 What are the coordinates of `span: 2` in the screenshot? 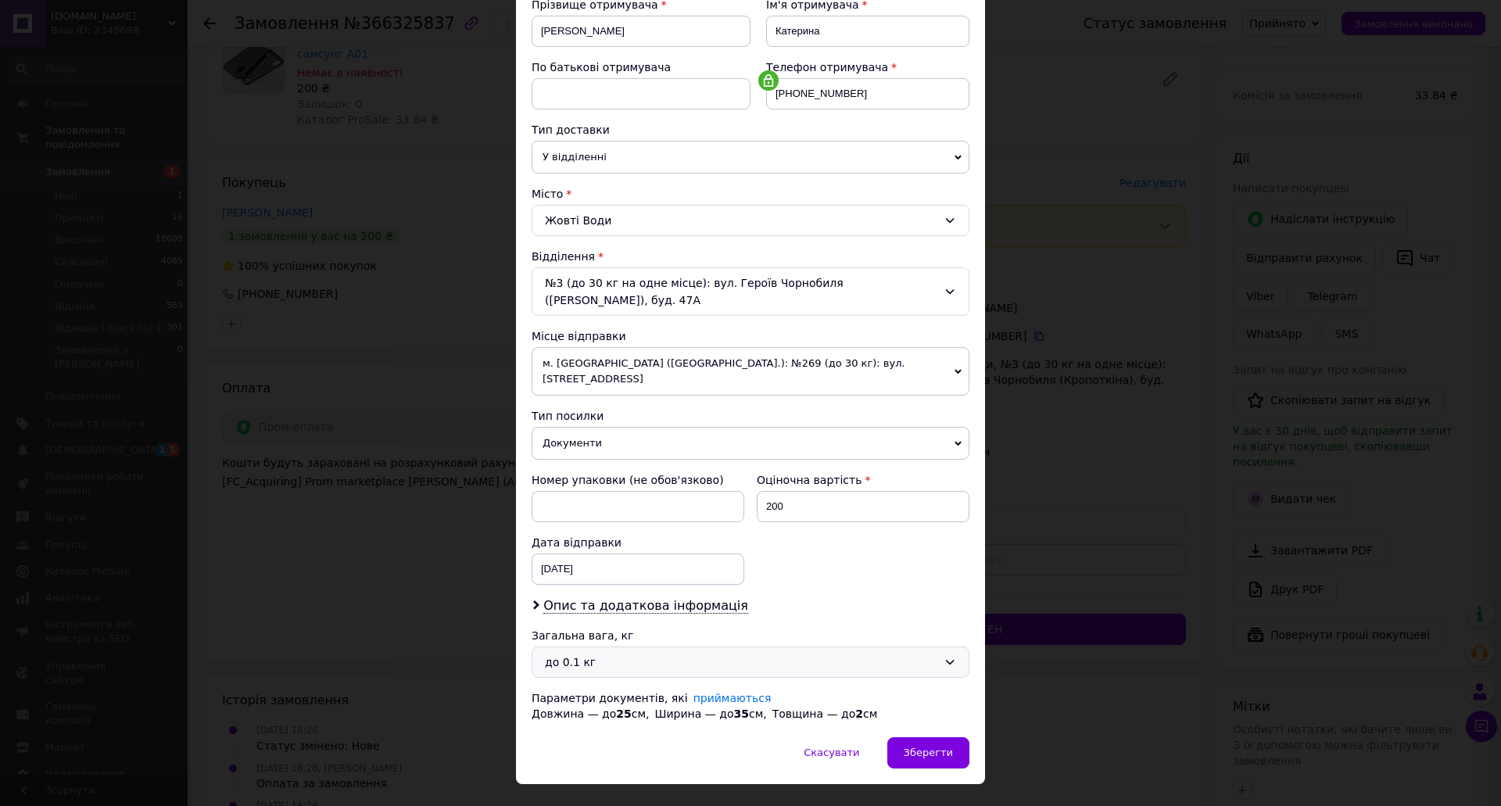 It's located at (859, 714).